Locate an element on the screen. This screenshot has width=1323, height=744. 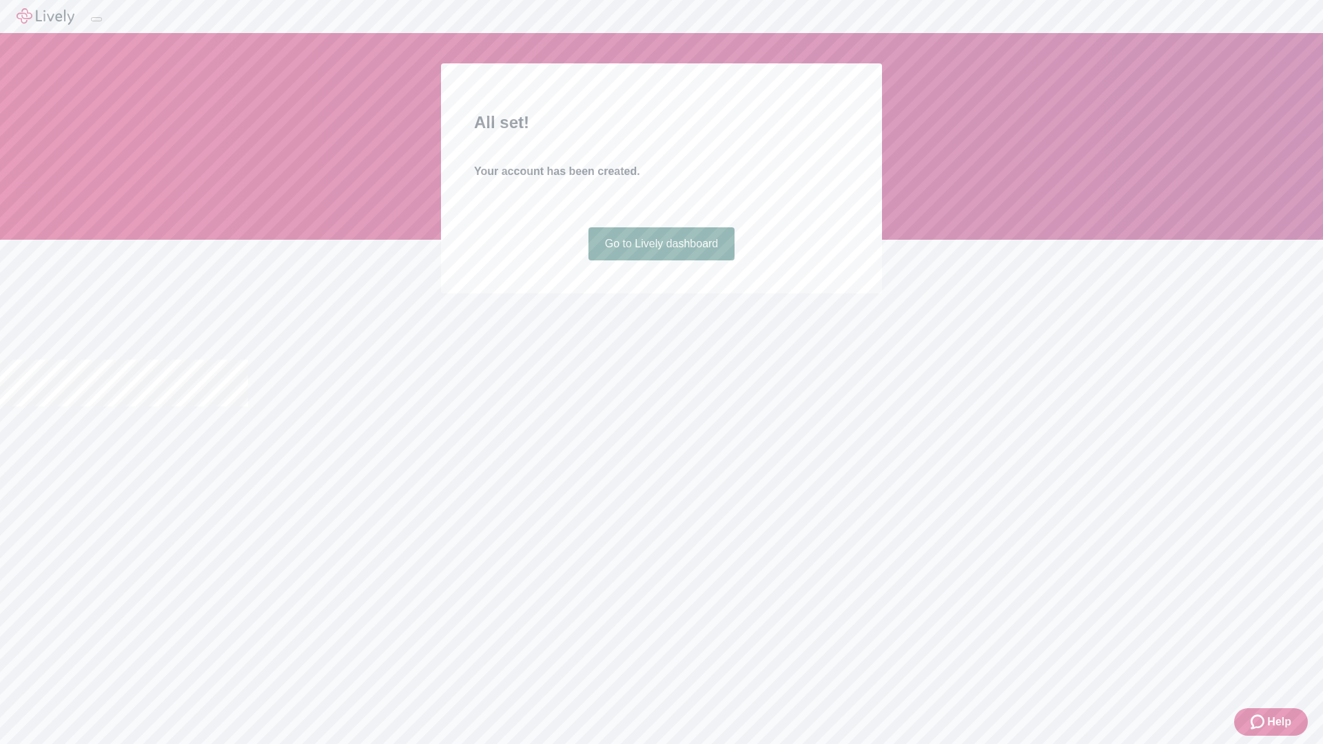
button: Zendesk support iconHelp is located at coordinates (1271, 722).